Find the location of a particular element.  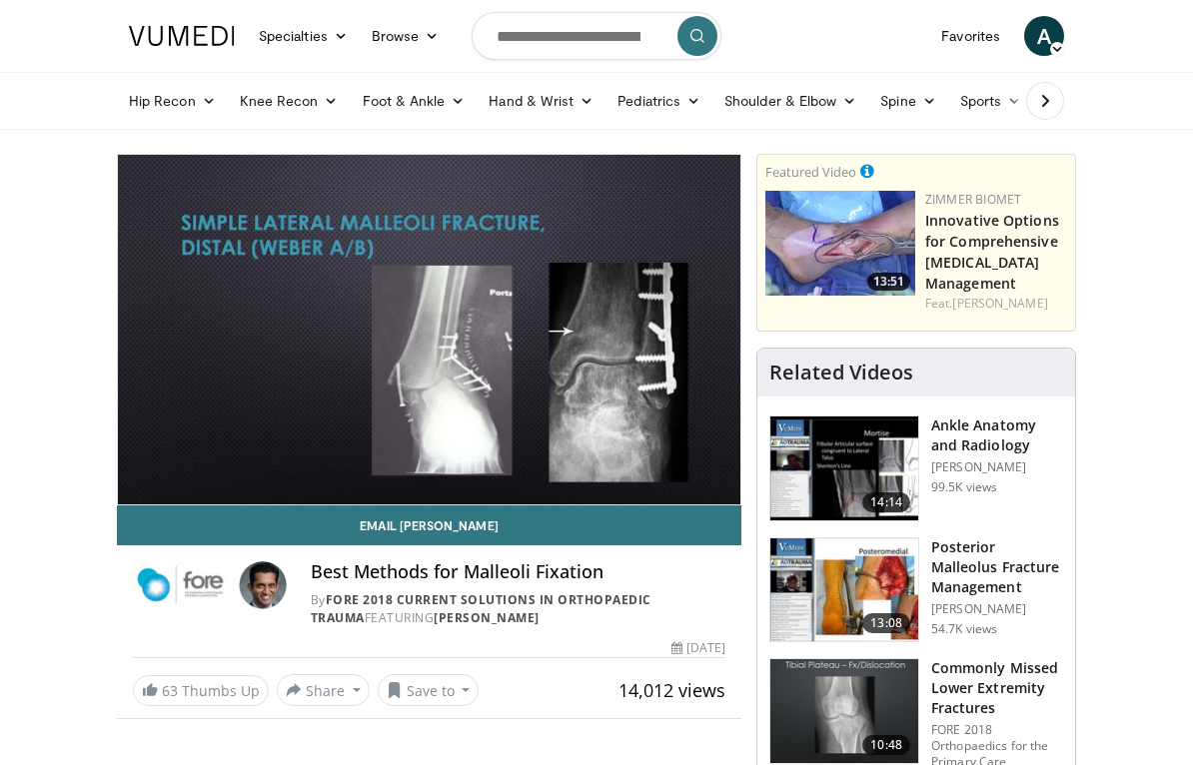

h3: Ankle Anatomy and Radiology is located at coordinates (997, 436).